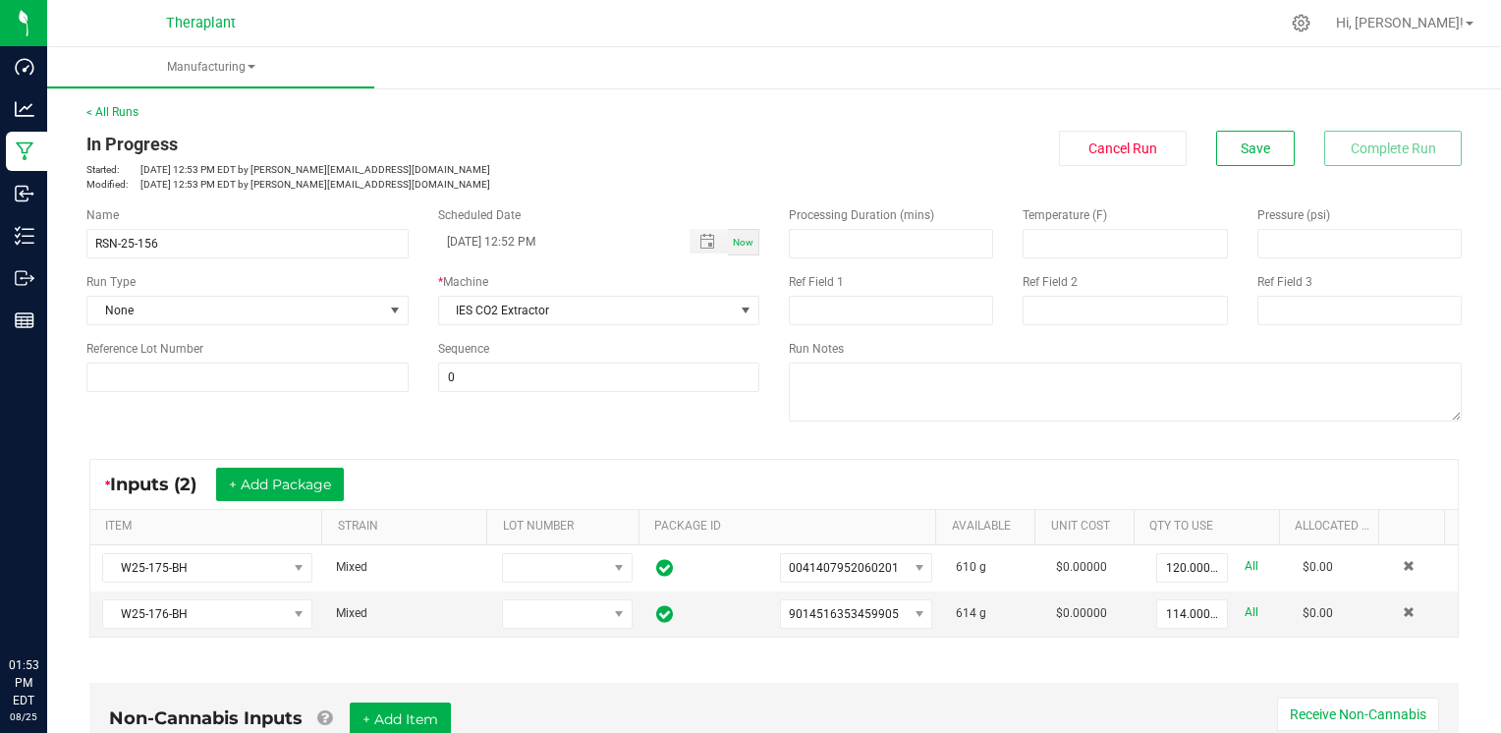  I want to click on div: In Progress, so click(422, 143).